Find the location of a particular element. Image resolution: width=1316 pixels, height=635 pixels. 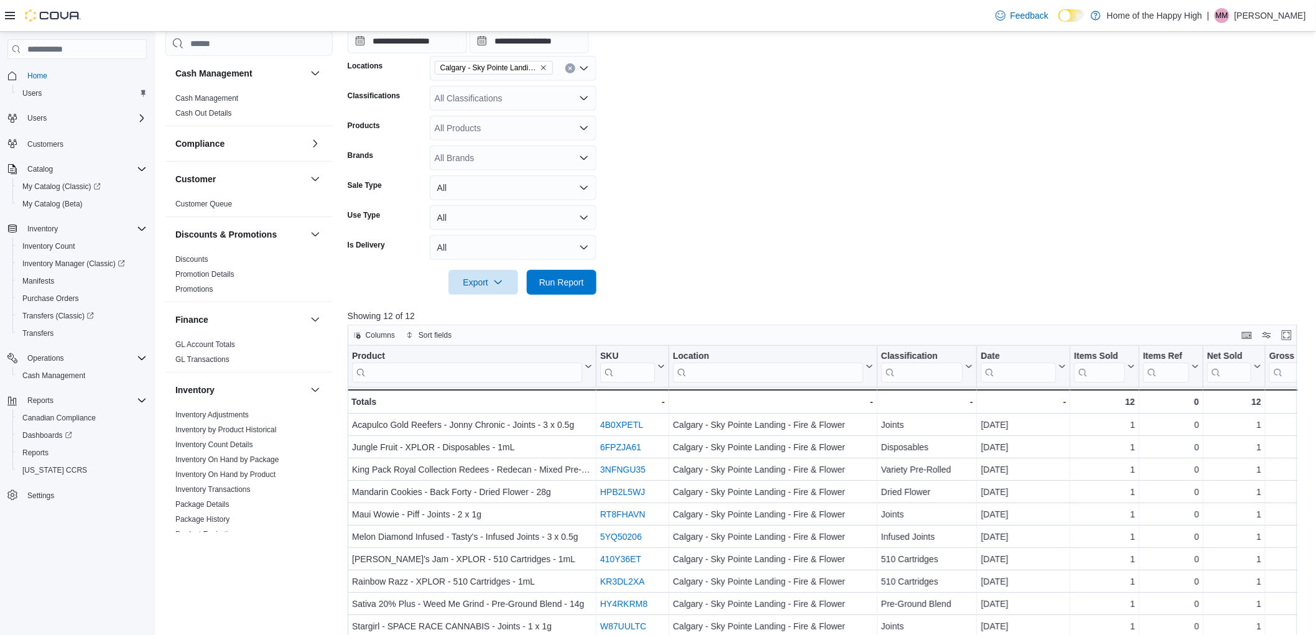

div: 510 Cartridges is located at coordinates (927, 581).